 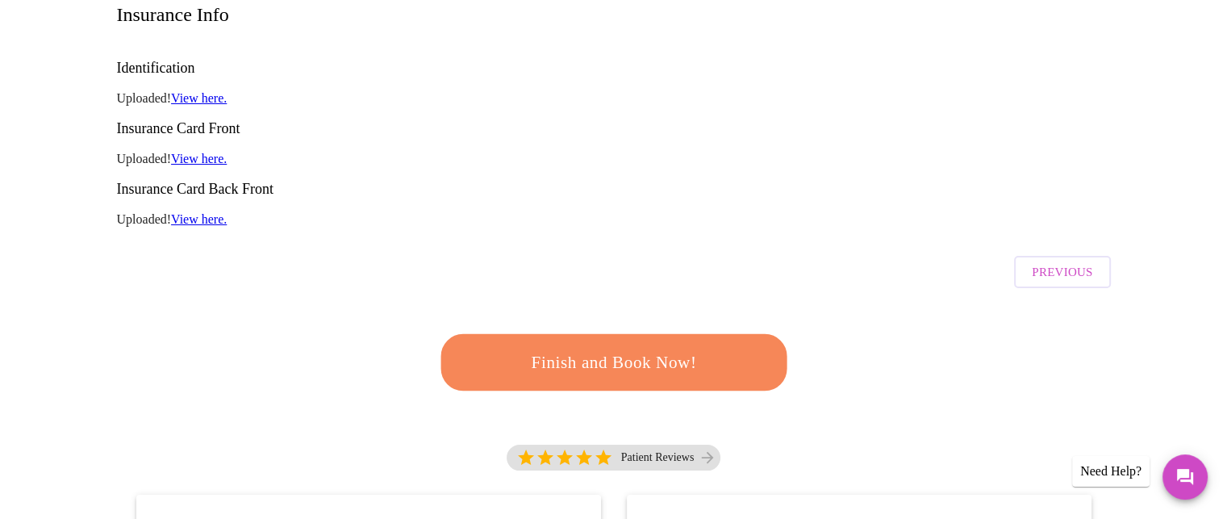 What do you see at coordinates (614, 362) in the screenshot?
I see `span: Finish and Book Now!` at bounding box center [614, 362].